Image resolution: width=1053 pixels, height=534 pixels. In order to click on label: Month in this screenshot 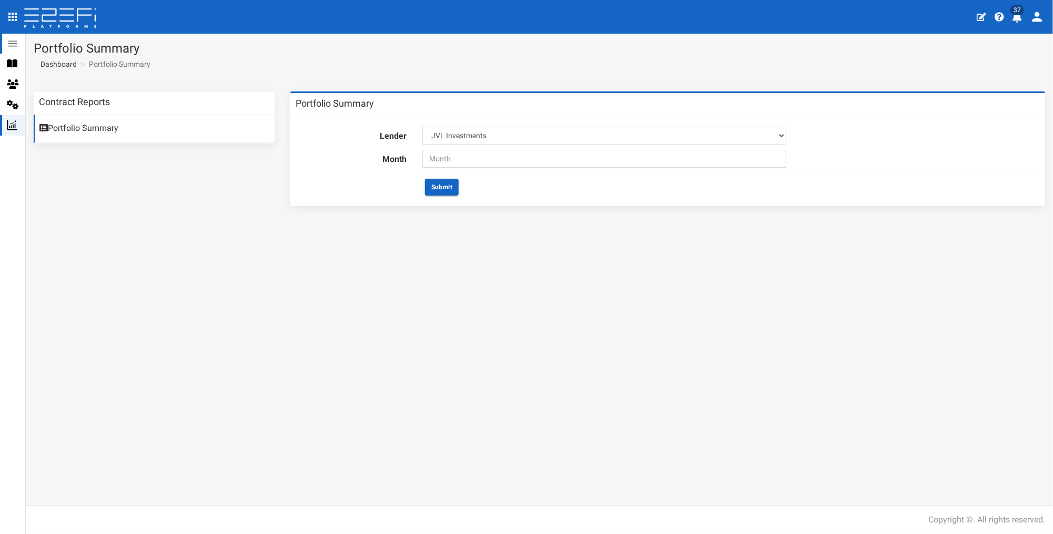, I will do `click(351, 158)`.